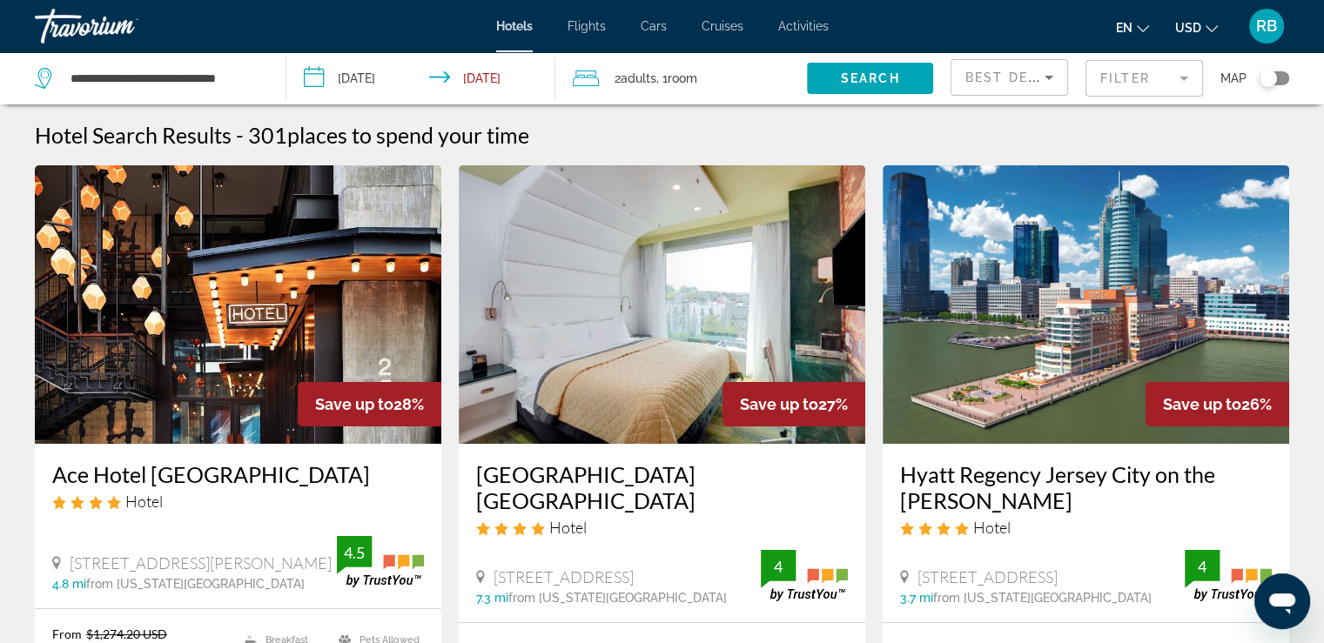  What do you see at coordinates (676, 78) in the screenshot?
I see `span: , 1` at bounding box center [676, 78].